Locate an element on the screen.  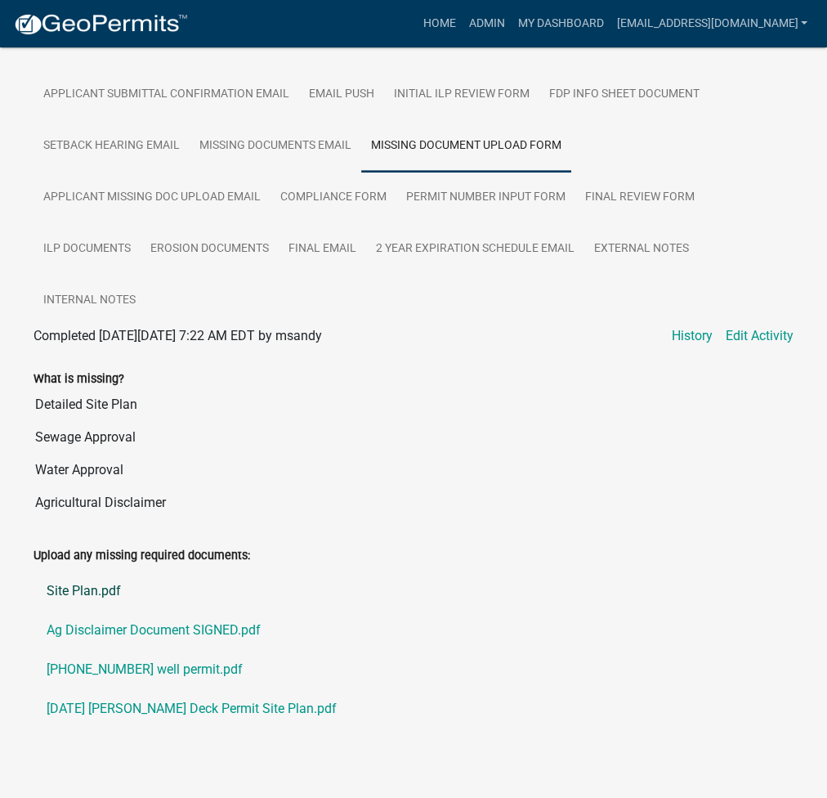
a: History is located at coordinates (692, 336).